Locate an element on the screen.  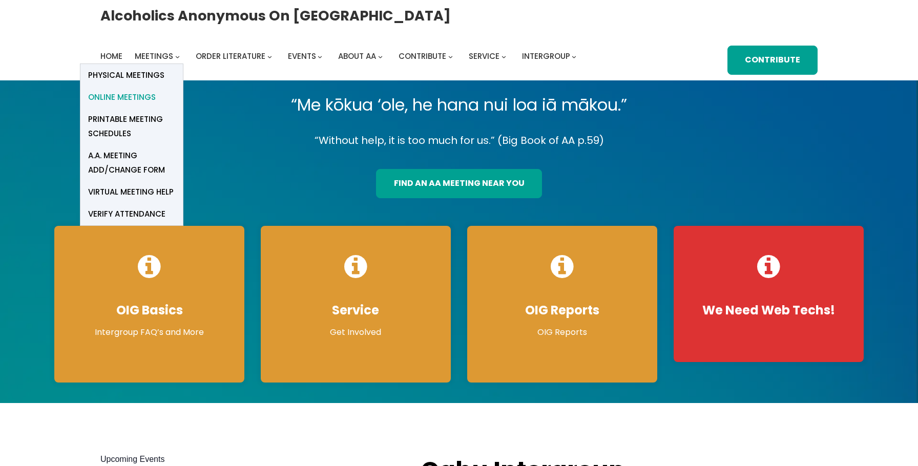
a: Service is located at coordinates (484, 56).